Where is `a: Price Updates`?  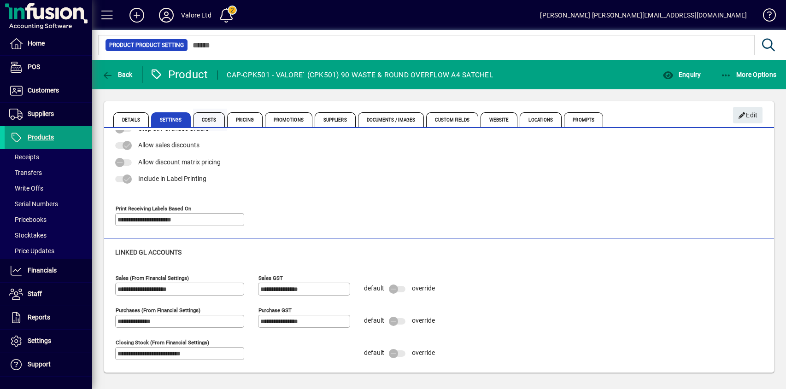
a: Price Updates is located at coordinates (48, 251).